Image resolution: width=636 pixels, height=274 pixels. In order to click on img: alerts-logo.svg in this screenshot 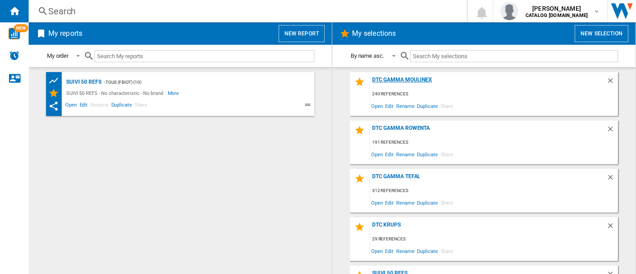, I will do `click(14, 55)`.